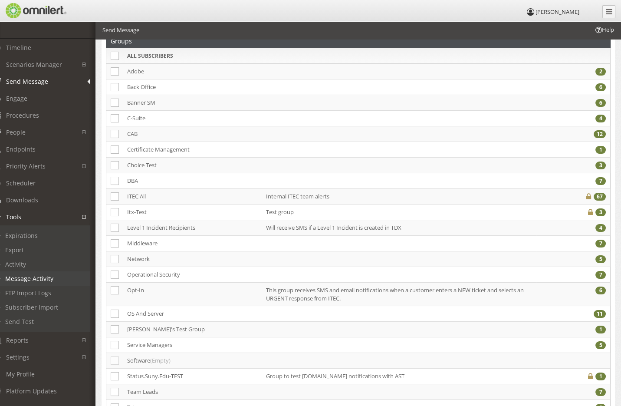 The height and width of the screenshot is (406, 621). What do you see at coordinates (23, 115) in the screenshot?
I see `span: Procedures` at bounding box center [23, 115].